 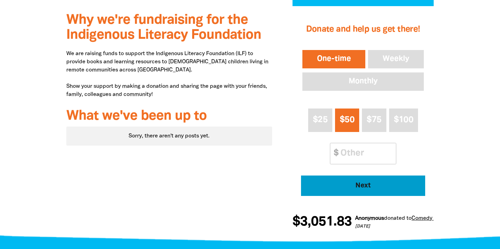 What do you see at coordinates (169, 136) in the screenshot?
I see `div: Paginated content` at bounding box center [169, 136].